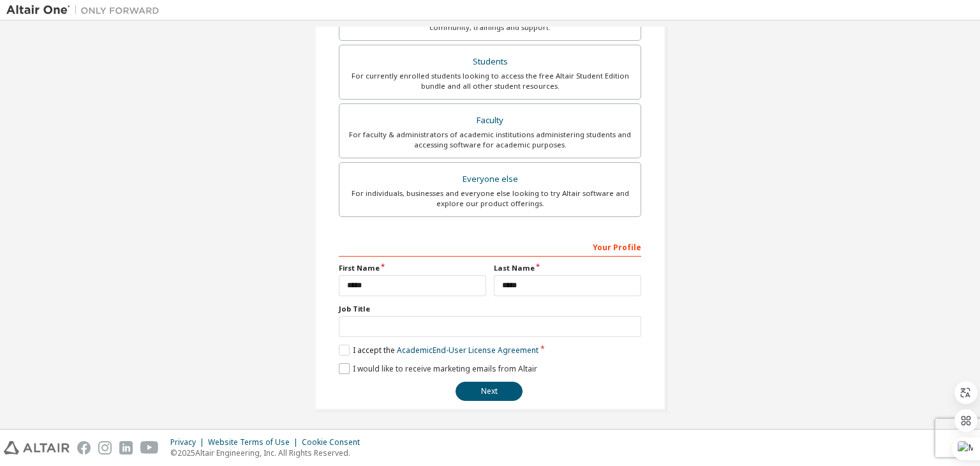  Describe the element at coordinates (490, 179) in the screenshot. I see `div: Everyone else` at that location.